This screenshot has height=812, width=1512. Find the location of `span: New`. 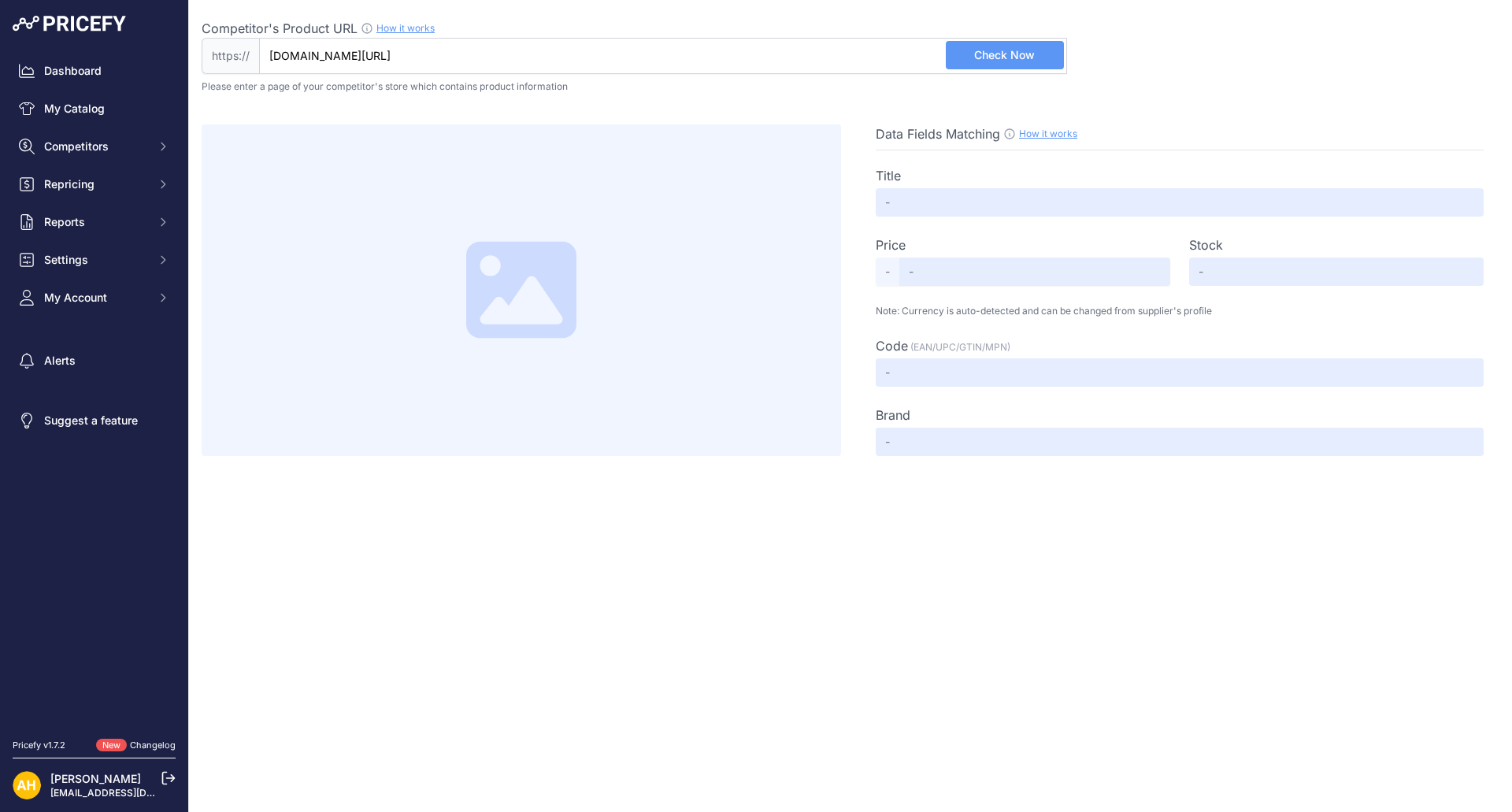

span: New is located at coordinates (112, 745).